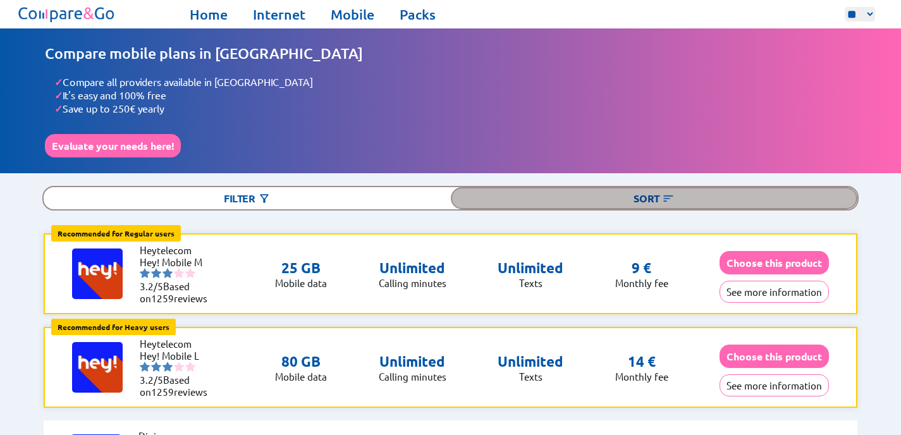 The width and height of the screenshot is (901, 435). Describe the element at coordinates (301, 362) in the screenshot. I see `p: 80 GB` at that location.